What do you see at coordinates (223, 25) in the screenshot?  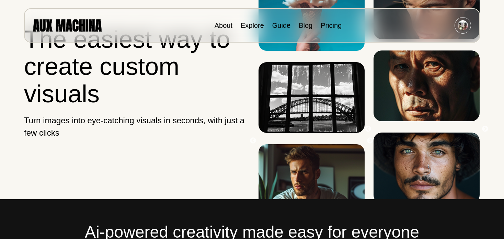 I see `a: About` at bounding box center [223, 25].